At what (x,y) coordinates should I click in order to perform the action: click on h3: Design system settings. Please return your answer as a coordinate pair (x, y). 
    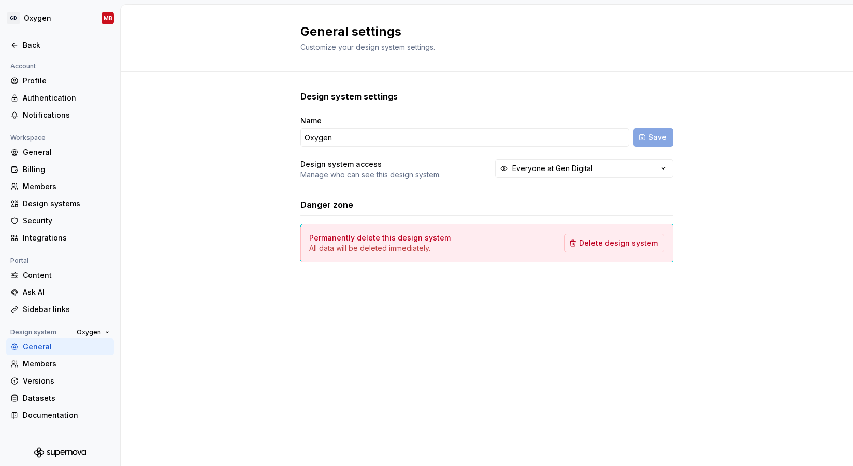
    Looking at the image, I should click on (349, 96).